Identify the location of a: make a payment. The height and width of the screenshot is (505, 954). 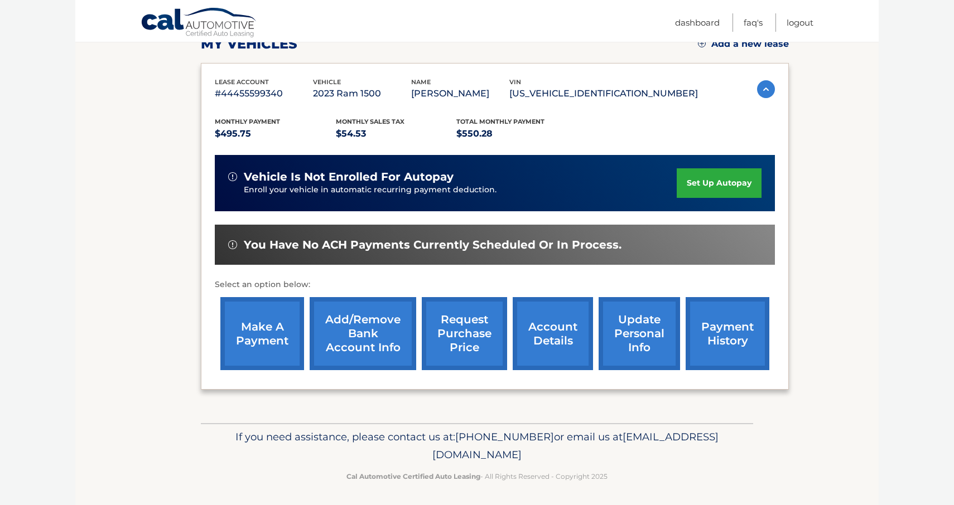
(262, 334).